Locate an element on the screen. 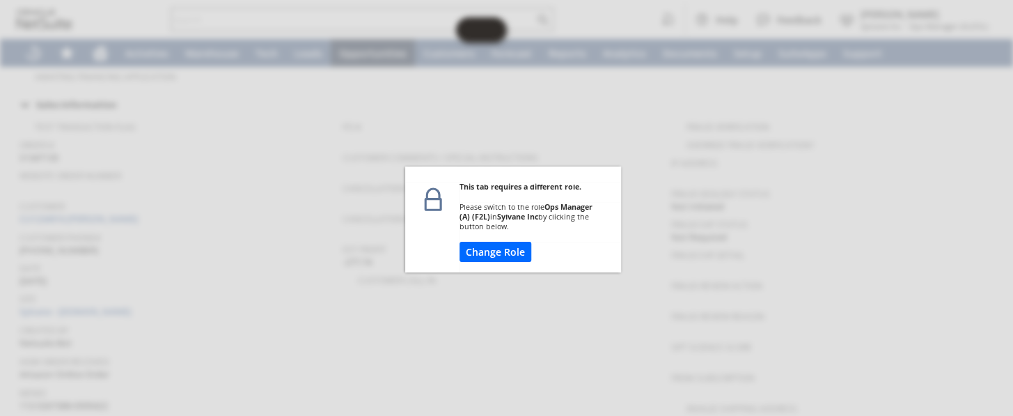 This screenshot has width=1013, height=416. b: Ops Manager (A) (F2L) is located at coordinates (526, 212).